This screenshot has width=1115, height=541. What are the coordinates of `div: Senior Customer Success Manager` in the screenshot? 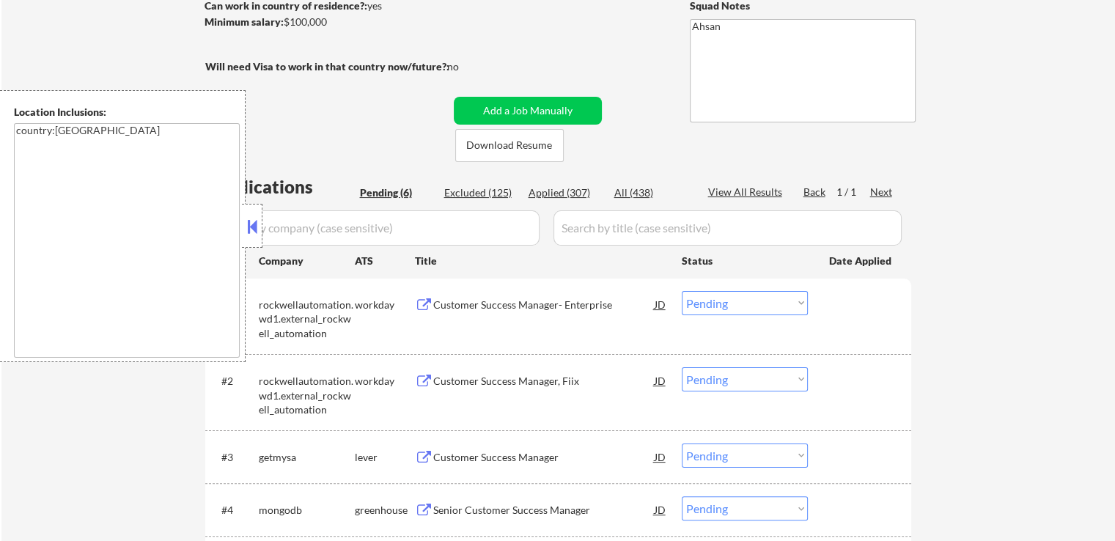 It's located at (544, 510).